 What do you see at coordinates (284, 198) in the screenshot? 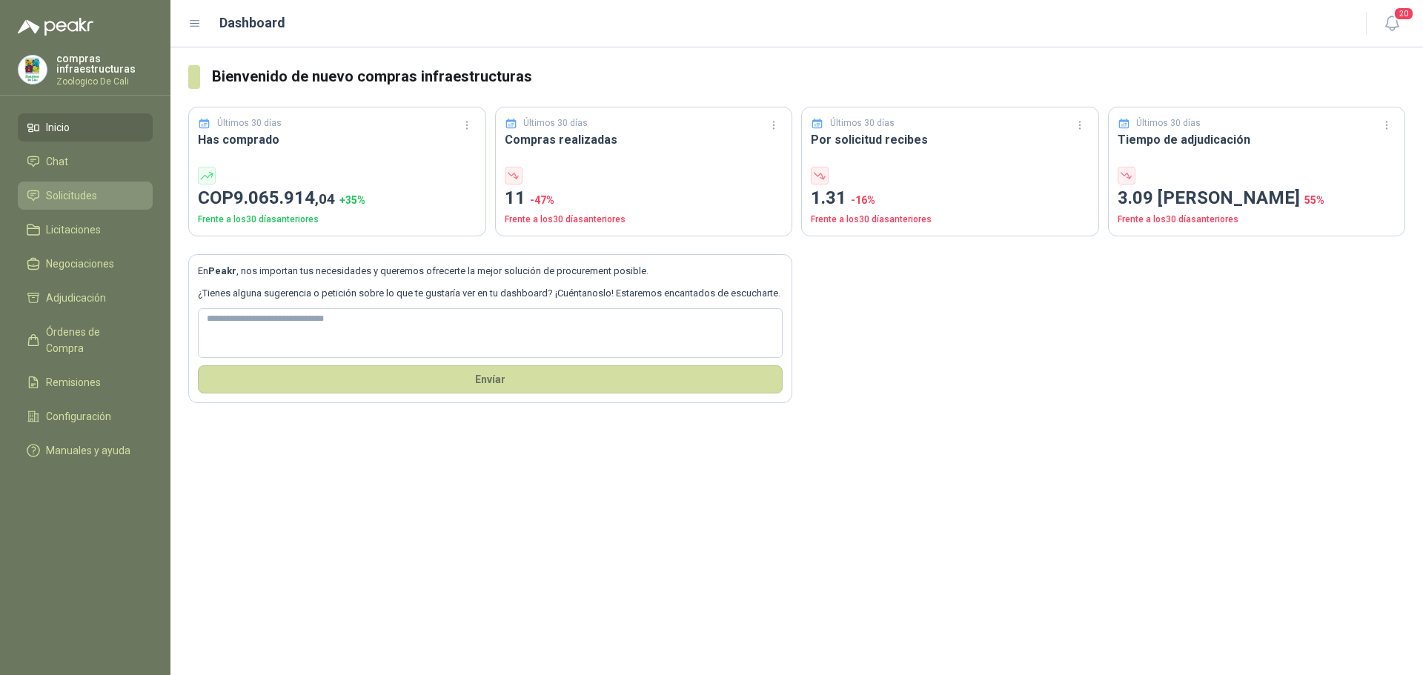
I see `span: 9.065.914` at bounding box center [284, 198].